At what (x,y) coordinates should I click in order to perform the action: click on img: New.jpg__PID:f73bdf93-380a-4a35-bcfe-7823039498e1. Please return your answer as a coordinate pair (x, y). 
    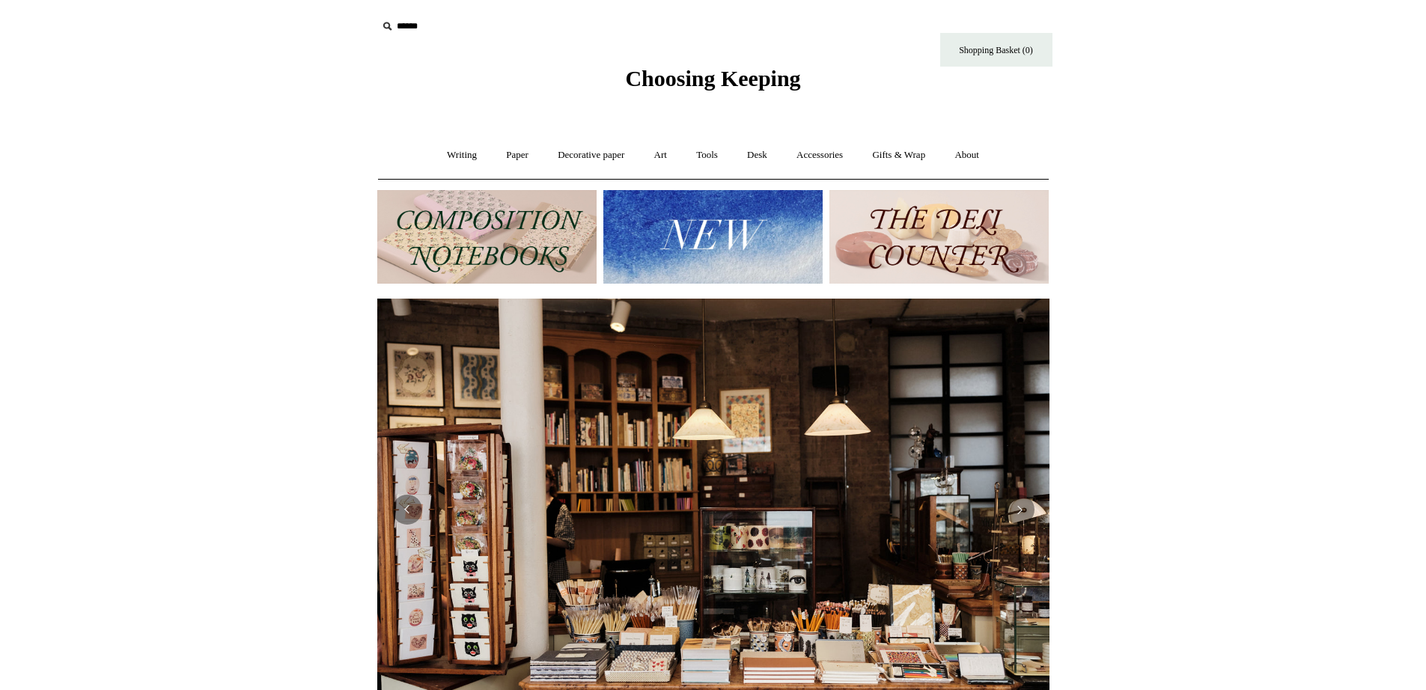
    Looking at the image, I should click on (713, 237).